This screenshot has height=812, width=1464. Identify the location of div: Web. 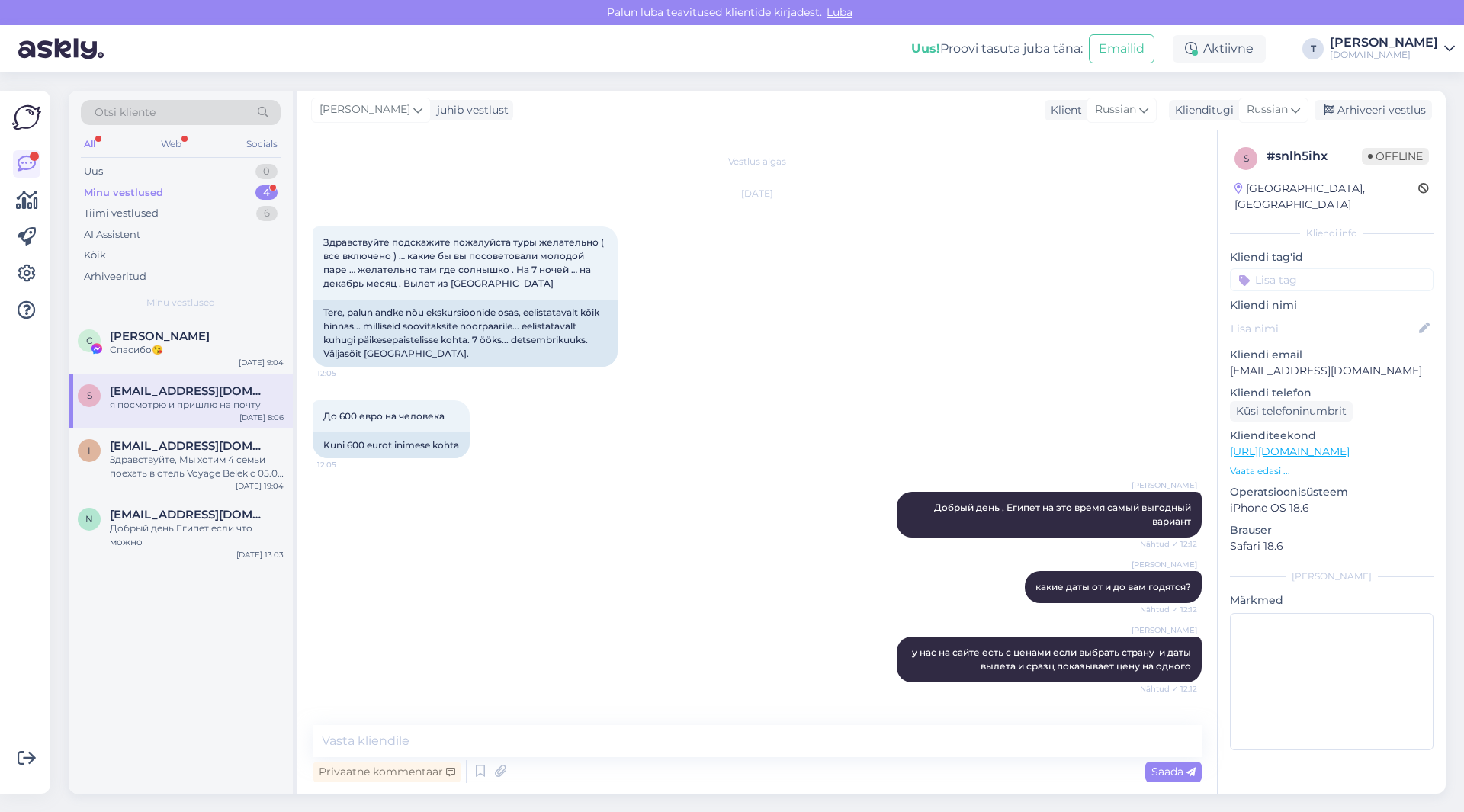
(171, 144).